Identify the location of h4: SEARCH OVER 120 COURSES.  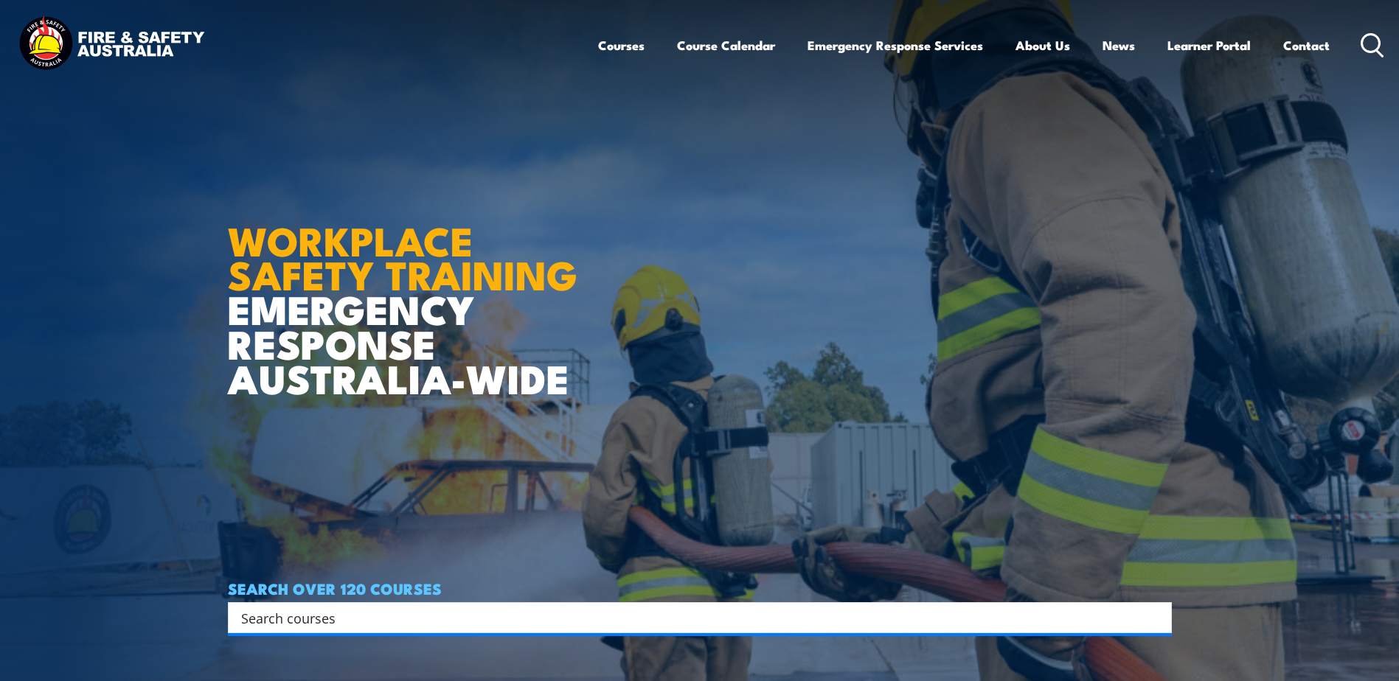
(700, 588).